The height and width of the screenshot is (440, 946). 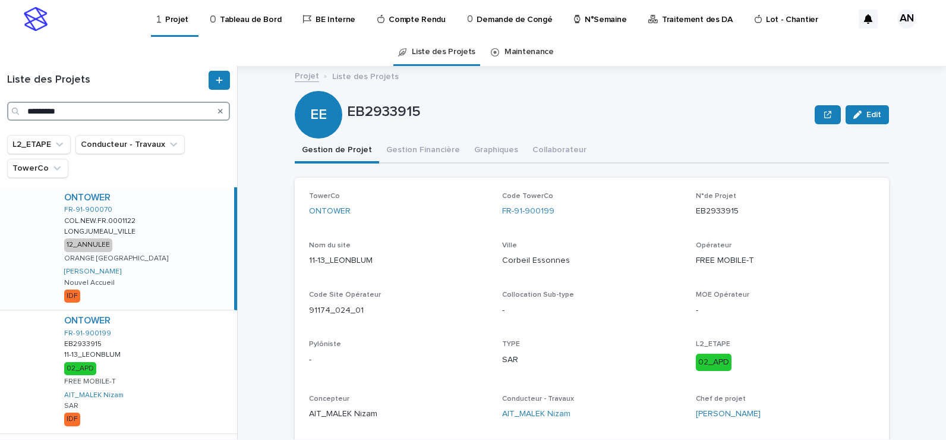 What do you see at coordinates (325, 196) in the screenshot?
I see `span: TowerCo` at bounding box center [325, 196].